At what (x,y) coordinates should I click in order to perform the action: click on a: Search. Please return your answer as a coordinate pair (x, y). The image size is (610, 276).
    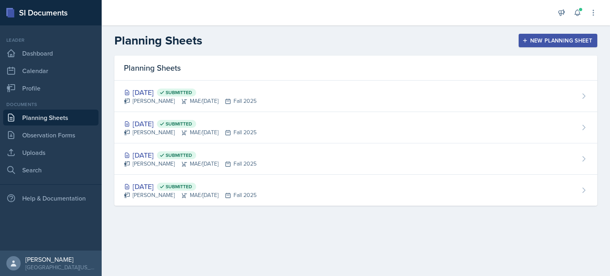
    Looking at the image, I should click on (51, 170).